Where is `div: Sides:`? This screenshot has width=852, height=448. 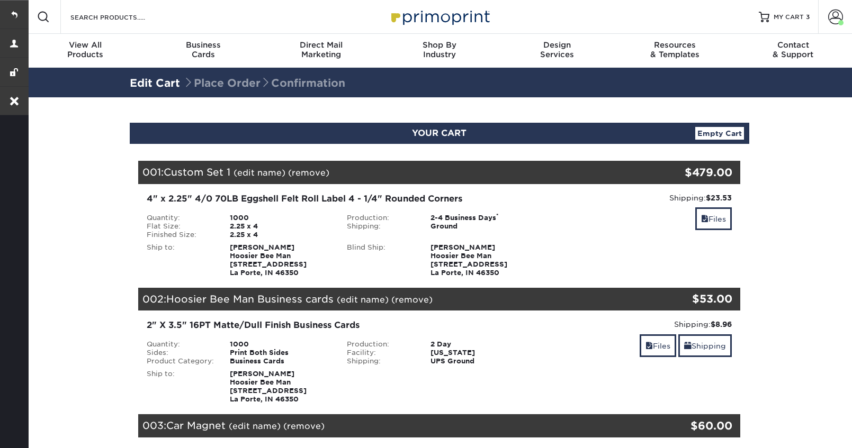
div: Sides: is located at coordinates (181, 353).